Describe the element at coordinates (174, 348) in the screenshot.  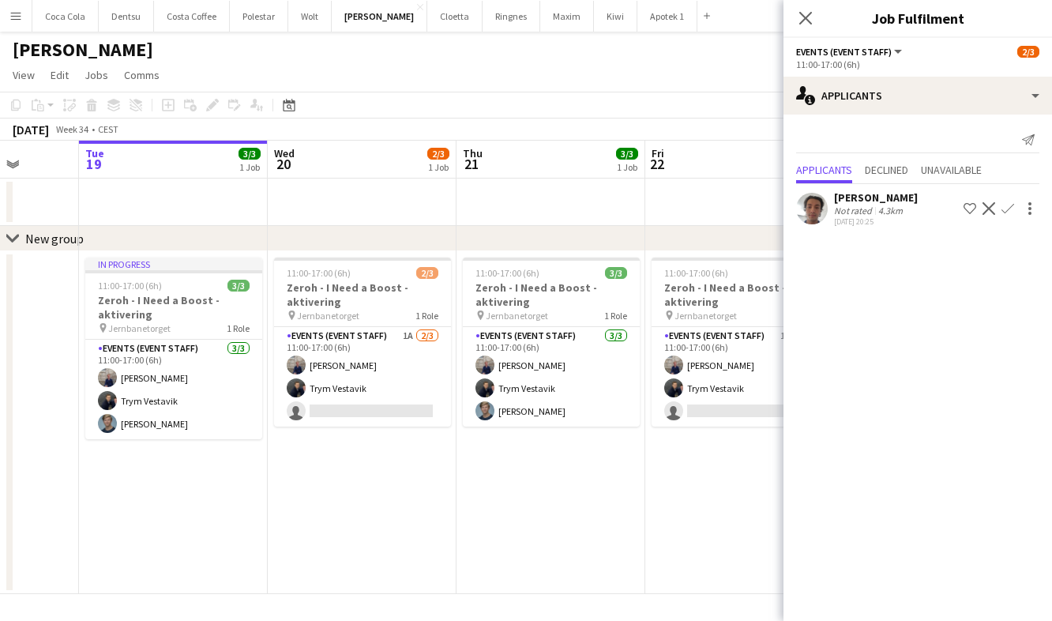
I see `div: In progress11:00-17:00 (6h)3/3Zeroh - I Need a Boost - aktivering Jernbanetorget1 RoleEvents (Eve...` at that location.